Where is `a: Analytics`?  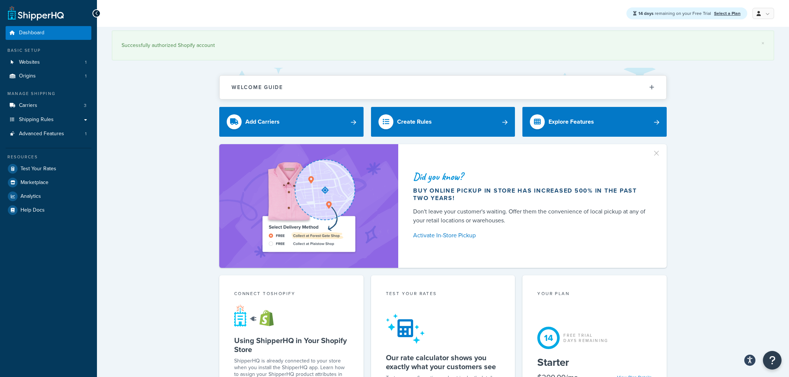
a: Analytics is located at coordinates (48, 196).